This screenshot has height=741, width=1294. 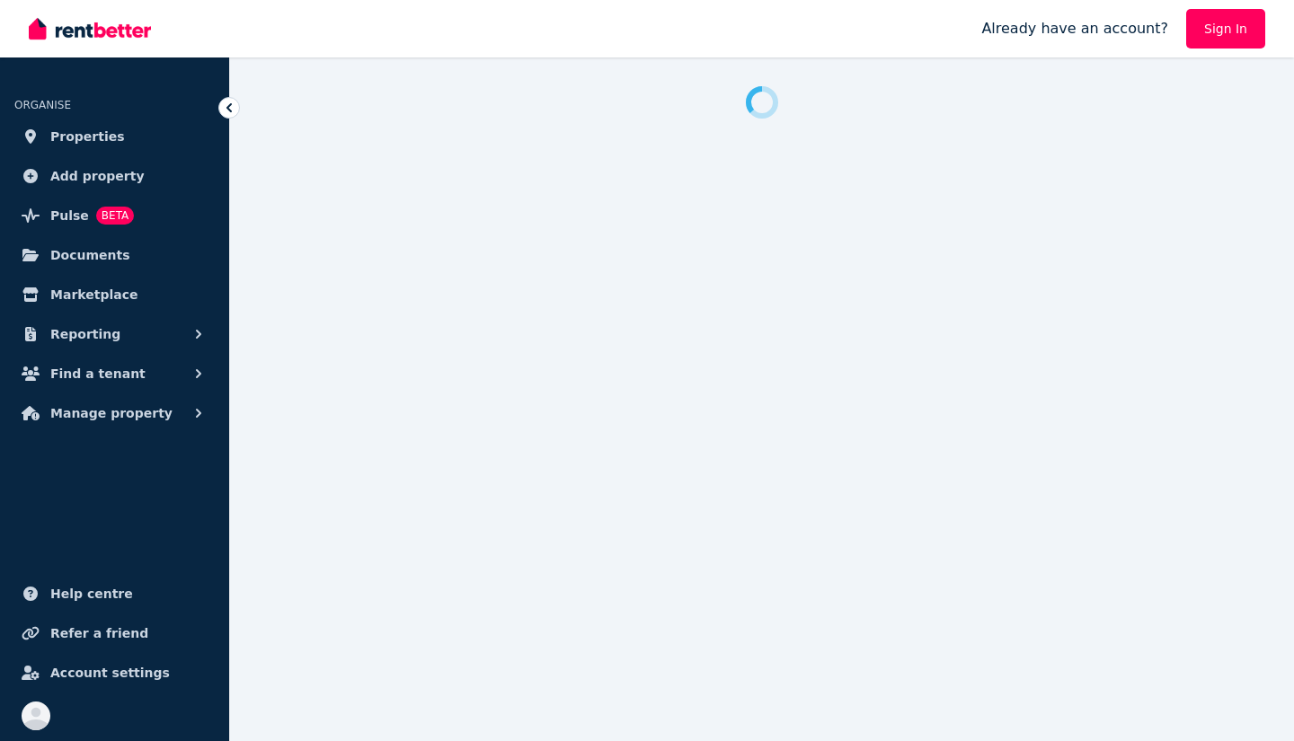 What do you see at coordinates (114, 594) in the screenshot?
I see `a: Help centre` at bounding box center [114, 594].